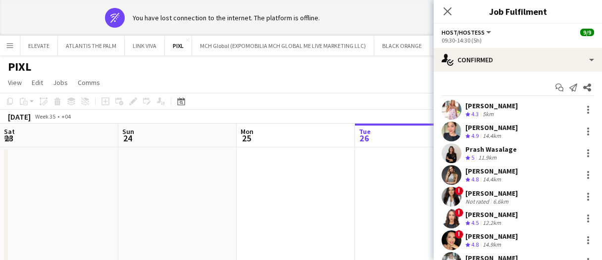 The width and height of the screenshot is (602, 260). What do you see at coordinates (467, 32) in the screenshot?
I see `button: Host/Hostess` at bounding box center [467, 32].